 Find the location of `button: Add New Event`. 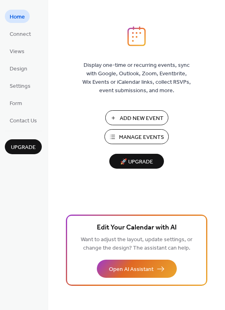

button: Add New Event is located at coordinates (137, 117).